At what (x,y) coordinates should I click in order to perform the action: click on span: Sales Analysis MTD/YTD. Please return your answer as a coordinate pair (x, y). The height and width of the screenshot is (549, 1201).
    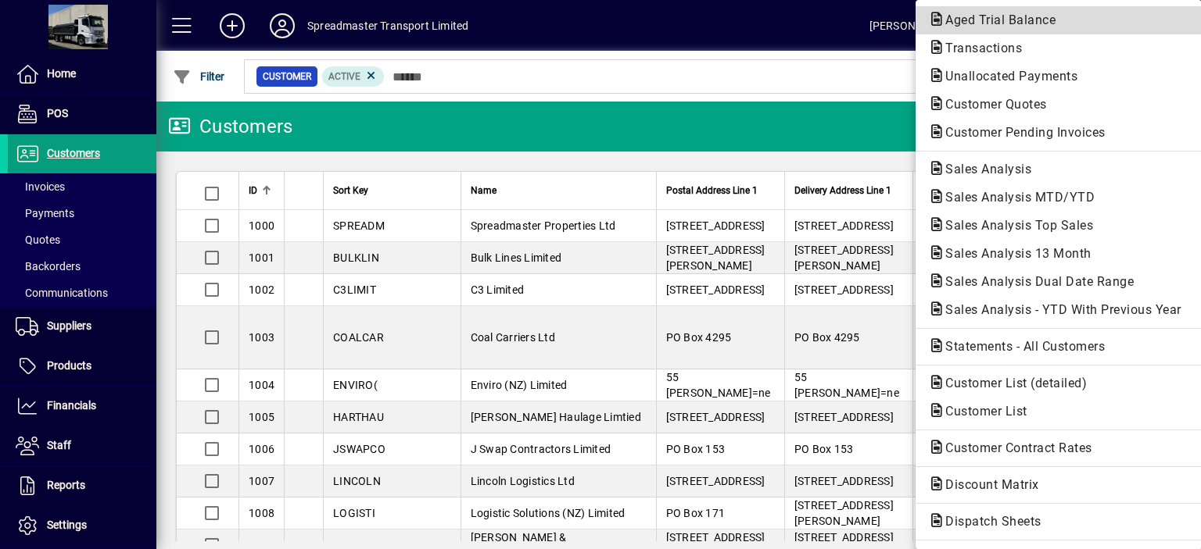
    Looking at the image, I should click on (1015, 197).